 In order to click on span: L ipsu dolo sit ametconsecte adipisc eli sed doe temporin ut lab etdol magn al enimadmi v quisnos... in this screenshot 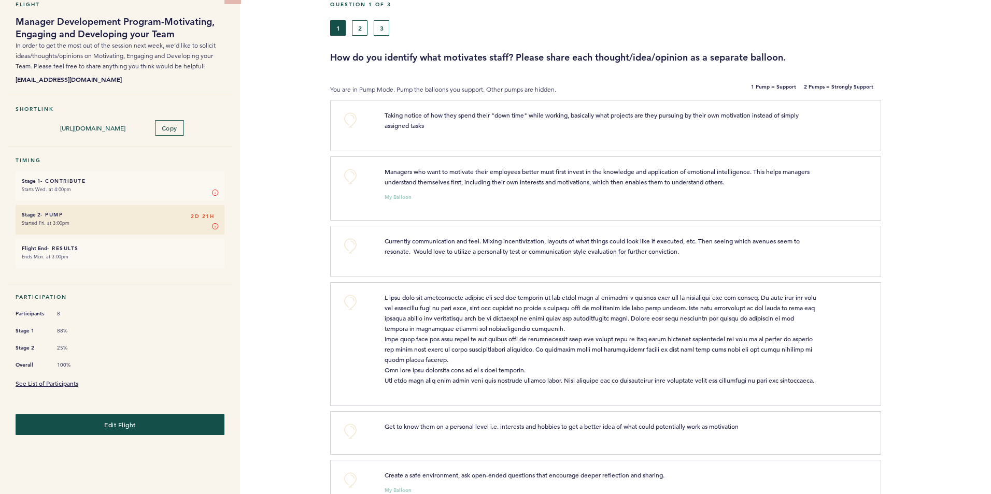, I will do `click(601, 339)`.